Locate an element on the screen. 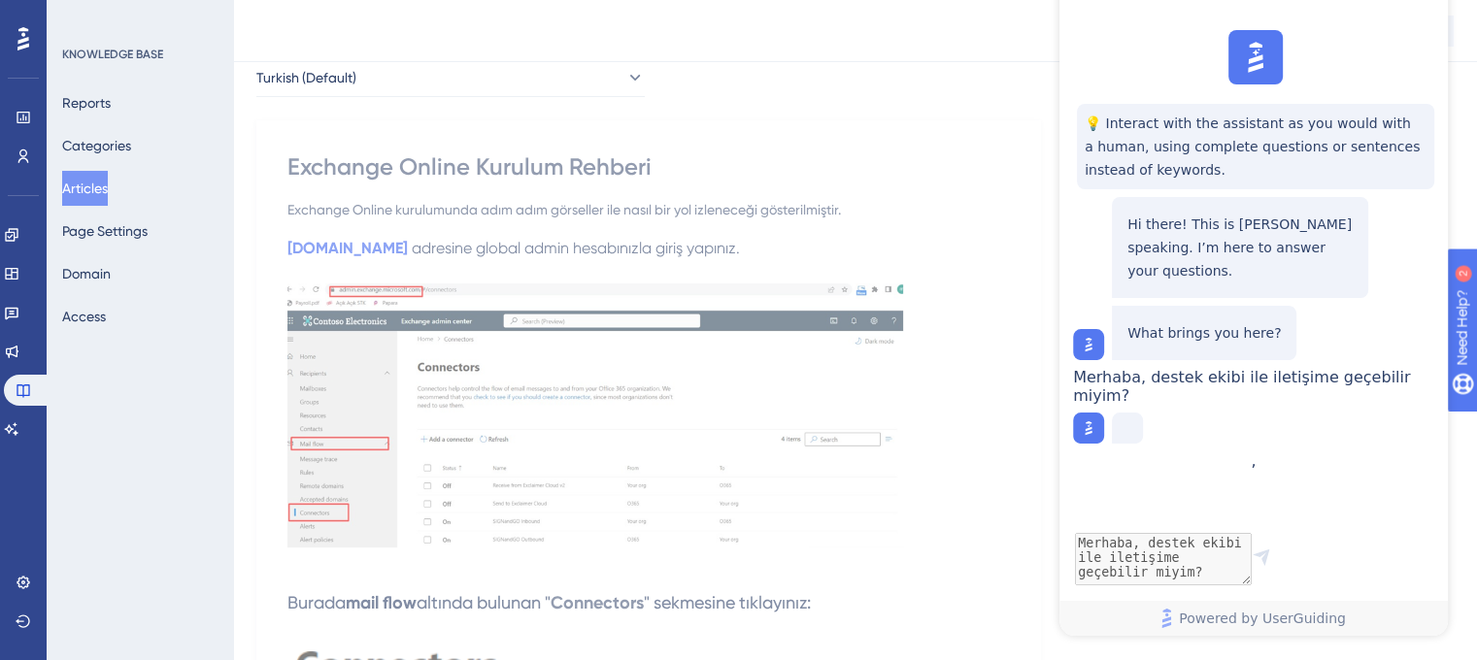  p: What brings you here? is located at coordinates (145, 373).